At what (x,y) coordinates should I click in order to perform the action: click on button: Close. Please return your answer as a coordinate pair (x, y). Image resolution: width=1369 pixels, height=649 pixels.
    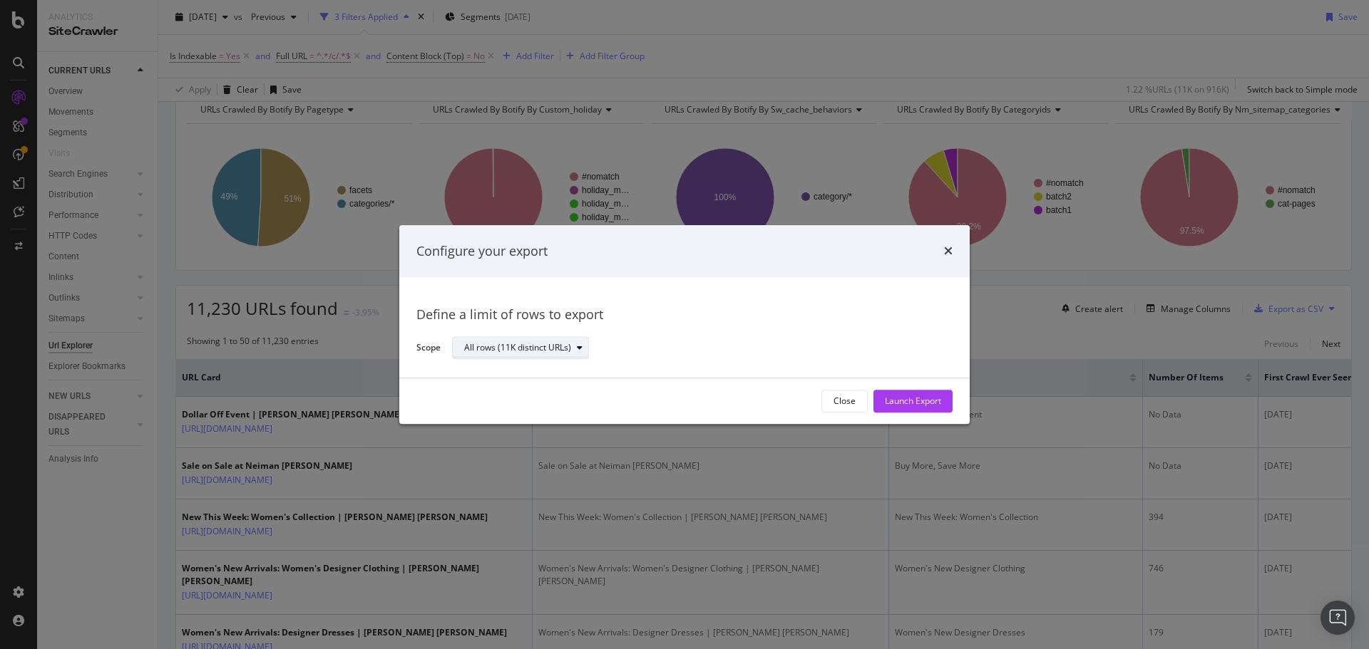
    Looking at the image, I should click on (844, 401).